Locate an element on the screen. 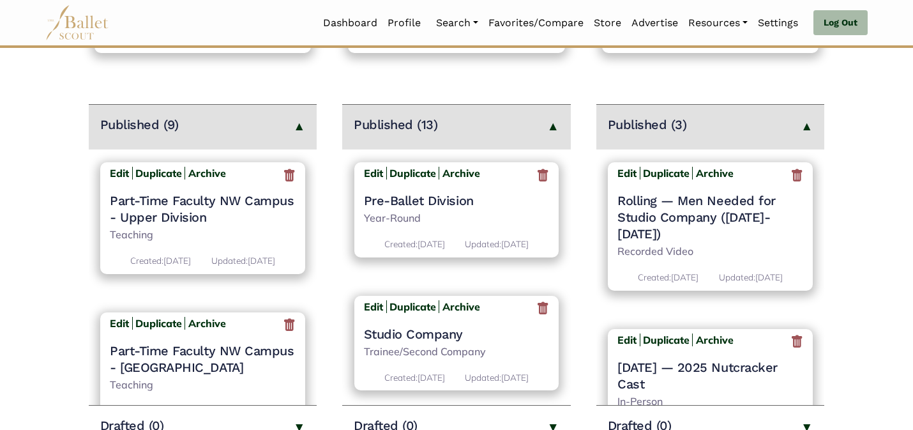  h4: Published (3) is located at coordinates (647, 124).